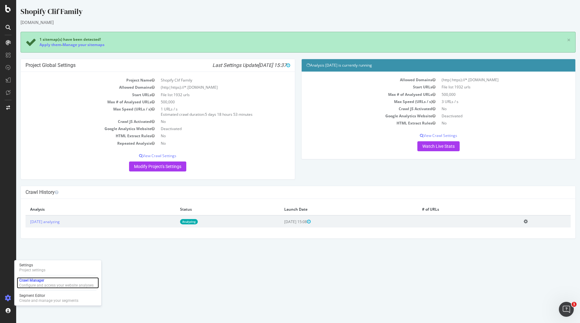 The width and height of the screenshot is (580, 323). Describe the element at coordinates (452, 209) in the screenshot. I see `th: # of URLs` at that location.